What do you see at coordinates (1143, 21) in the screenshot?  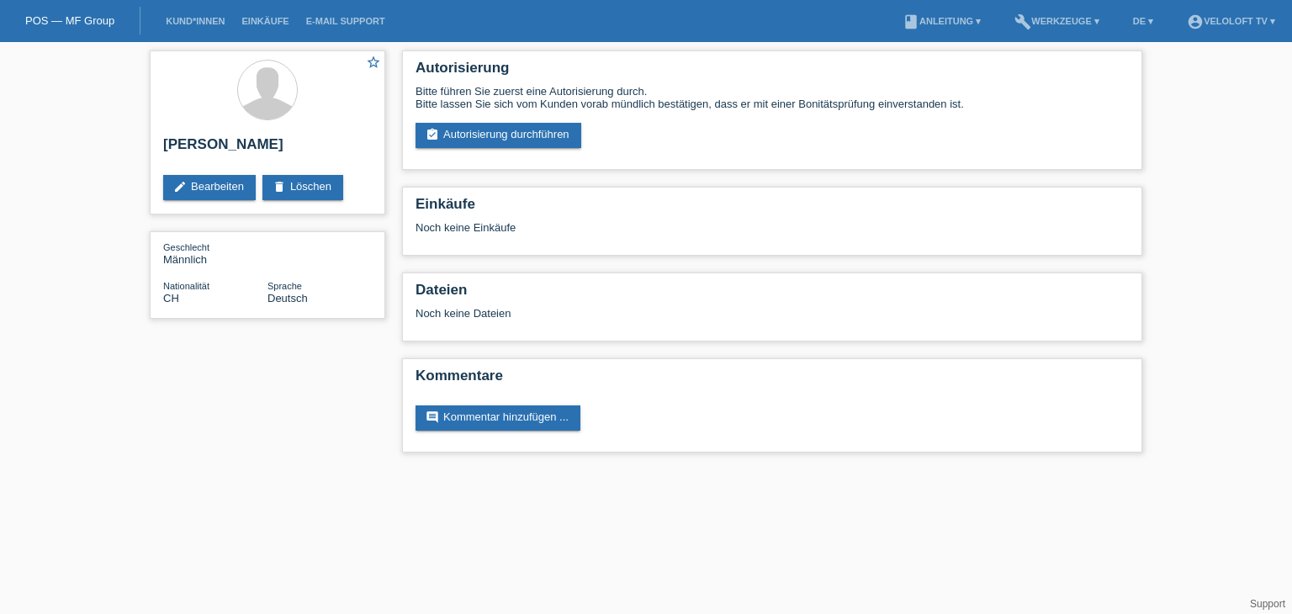 I see `a: DE ▾` at bounding box center [1143, 21].